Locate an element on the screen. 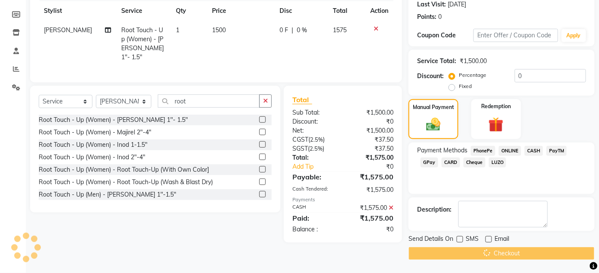 The width and height of the screenshot is (599, 273). label: Percentage is located at coordinates (472, 75).